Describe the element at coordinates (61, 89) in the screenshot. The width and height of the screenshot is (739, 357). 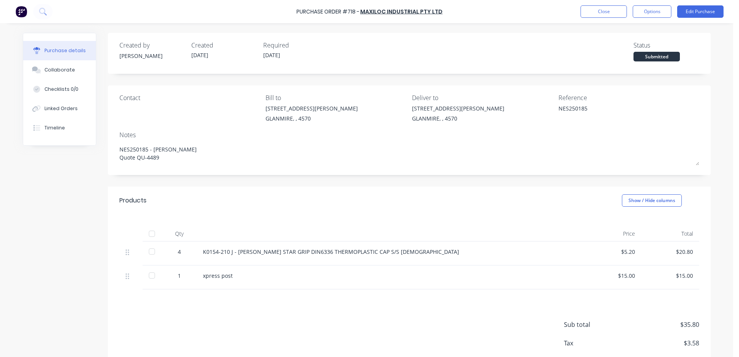
I see `div: Checklists 0/0` at that location.